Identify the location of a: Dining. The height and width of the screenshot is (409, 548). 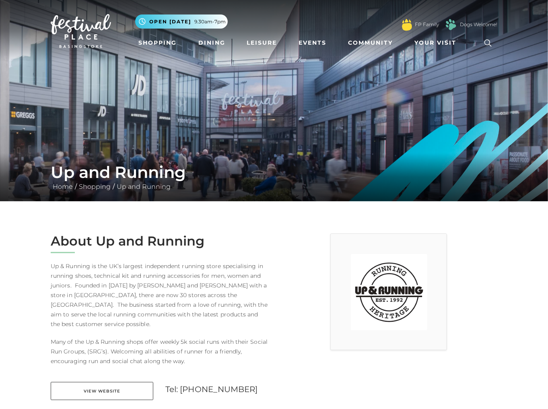
(212, 43).